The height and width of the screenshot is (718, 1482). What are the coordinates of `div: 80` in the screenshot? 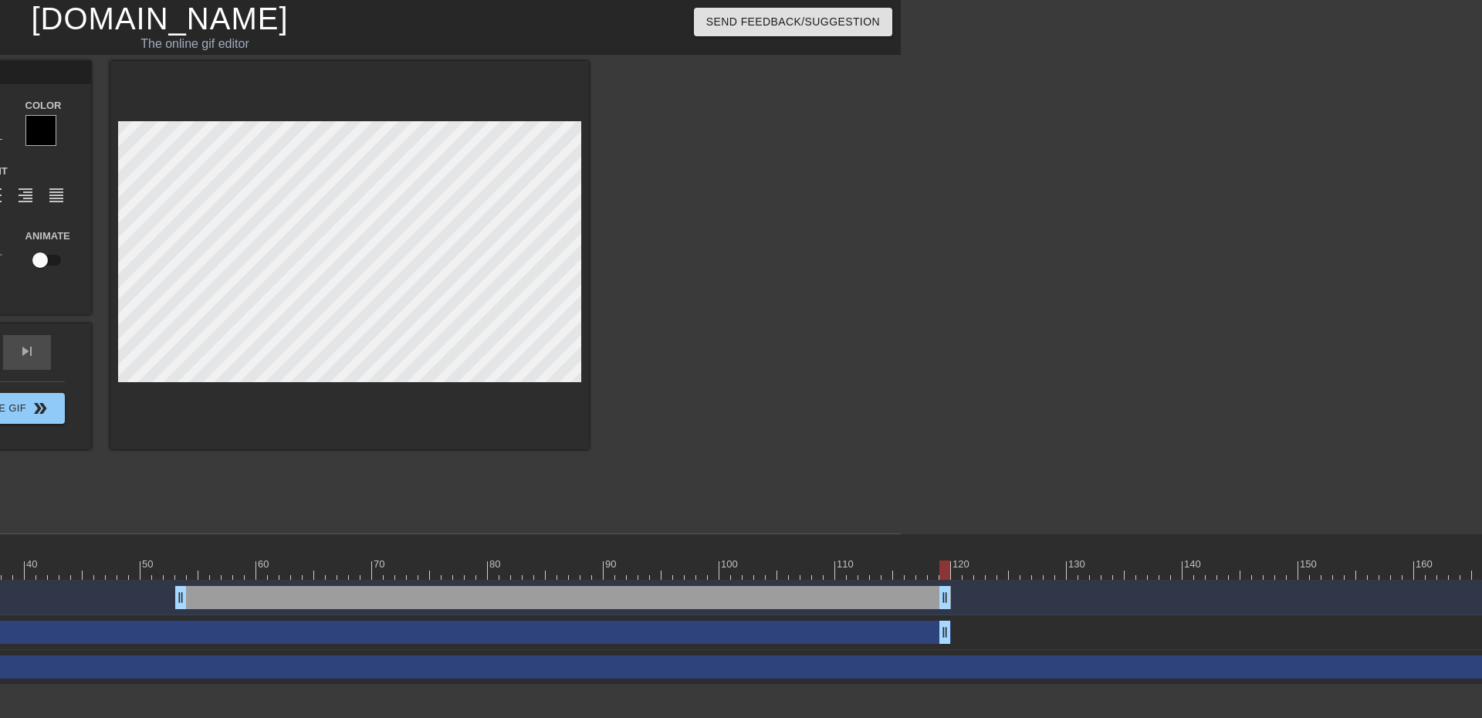 It's located at (496, 564).